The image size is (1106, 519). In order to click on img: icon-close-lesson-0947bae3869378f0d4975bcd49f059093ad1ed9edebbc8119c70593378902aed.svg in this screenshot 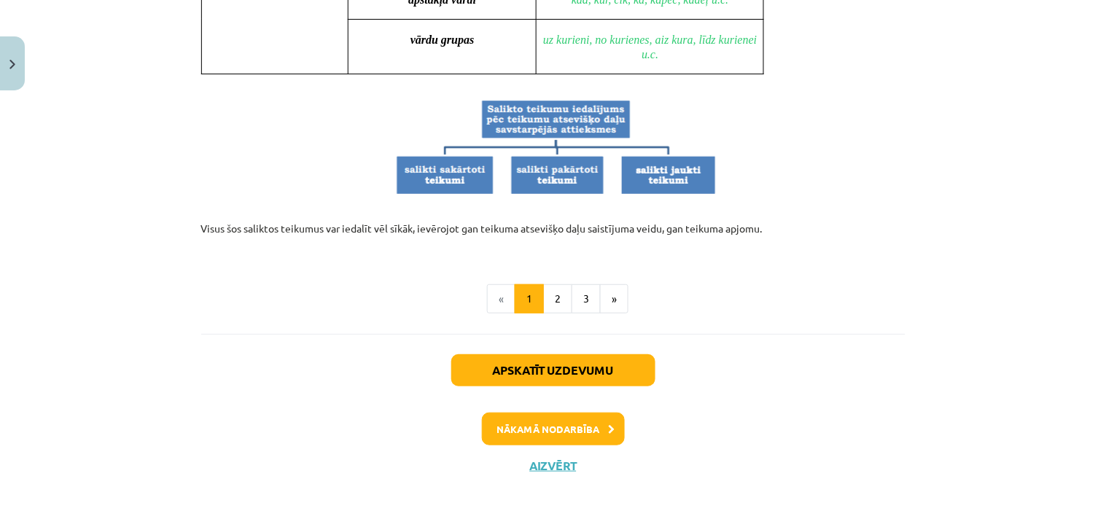, I will do `click(12, 64)`.